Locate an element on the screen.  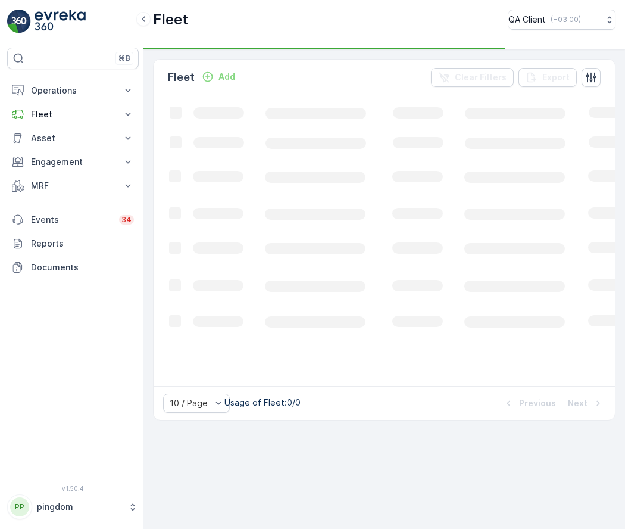
p: MRF is located at coordinates (73, 186).